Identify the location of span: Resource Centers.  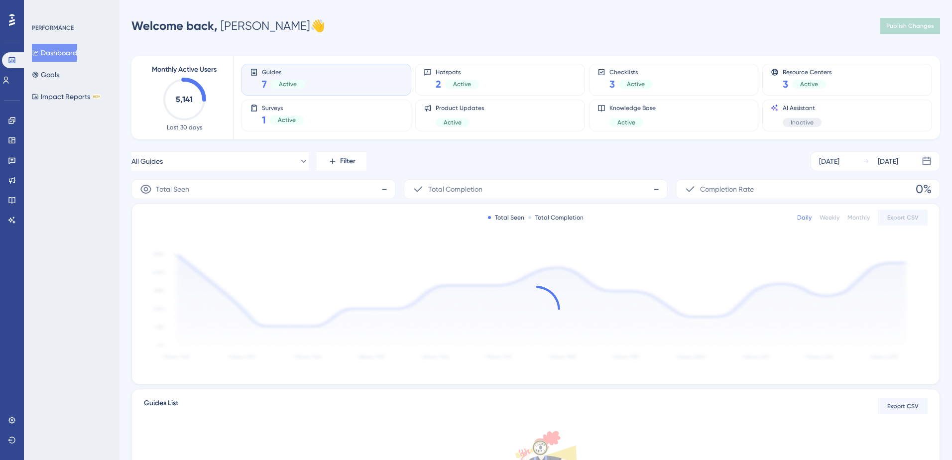
(807, 72).